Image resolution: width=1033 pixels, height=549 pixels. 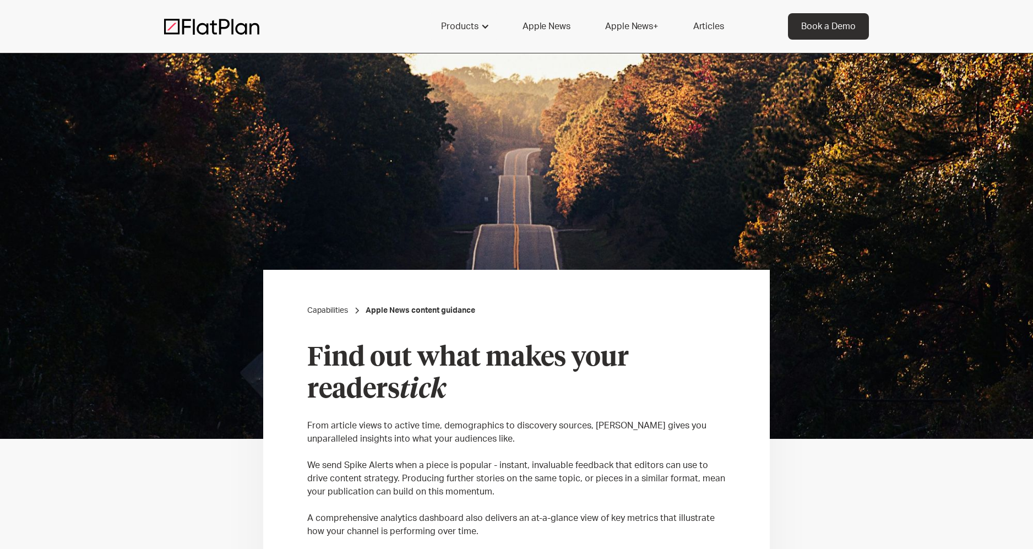 I want to click on a: Apple News, so click(x=546, y=26).